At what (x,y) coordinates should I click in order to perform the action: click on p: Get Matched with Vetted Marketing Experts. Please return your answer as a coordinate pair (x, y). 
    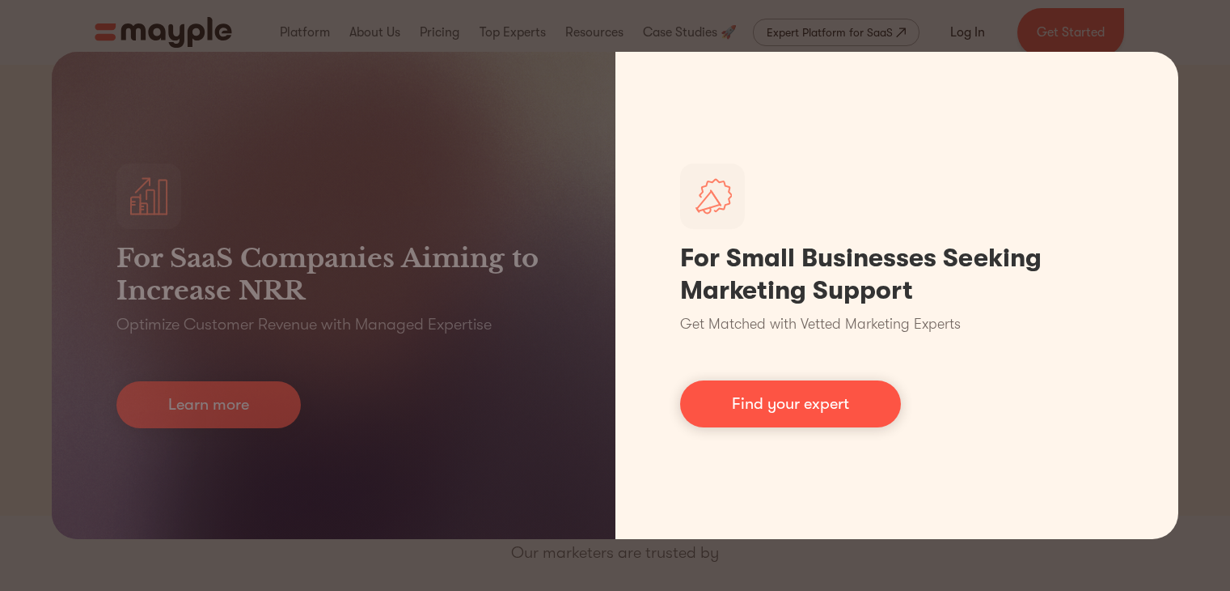
    Looking at the image, I should click on (820, 324).